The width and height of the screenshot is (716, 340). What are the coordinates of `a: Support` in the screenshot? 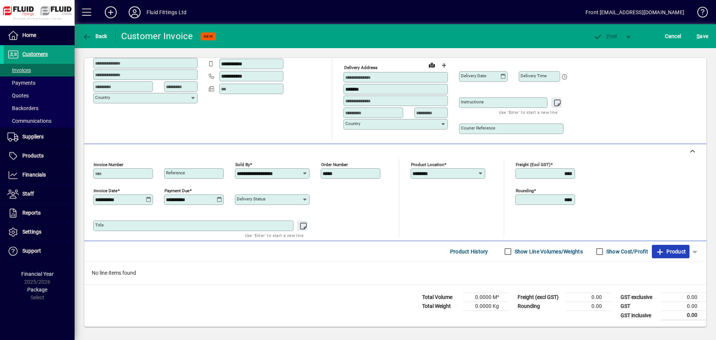 It's located at (39, 251).